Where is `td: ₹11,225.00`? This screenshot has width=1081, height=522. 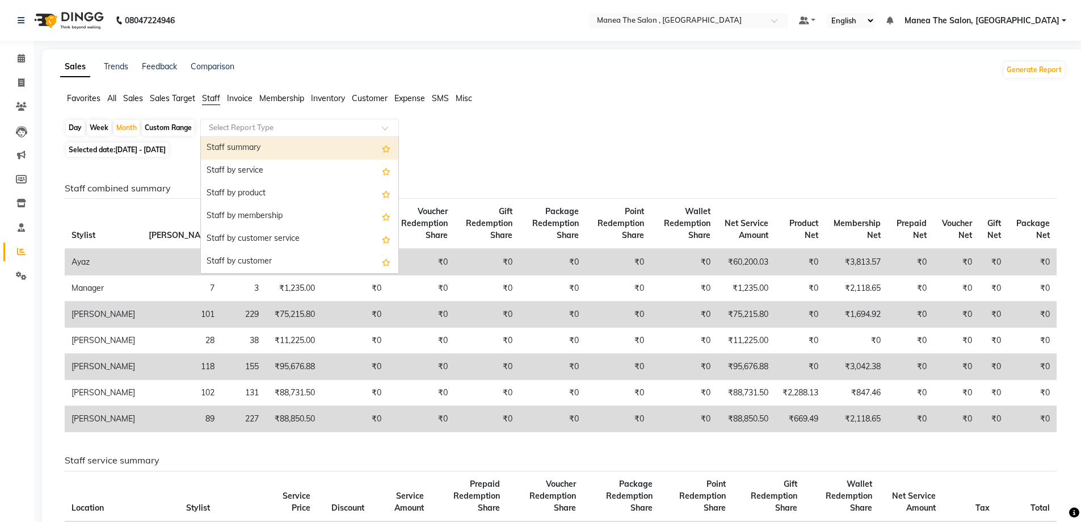
td: ₹11,225.00 is located at coordinates (293, 341).